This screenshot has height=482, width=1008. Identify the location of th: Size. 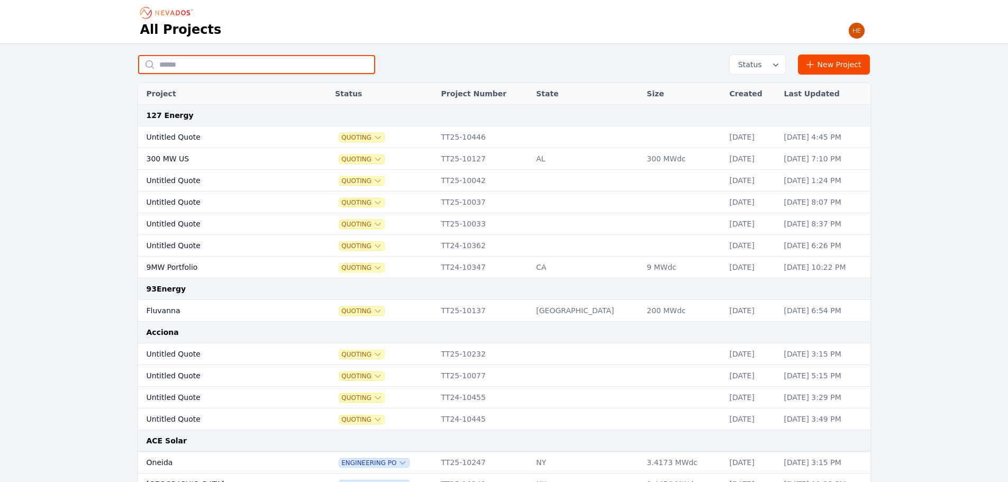
(683, 94).